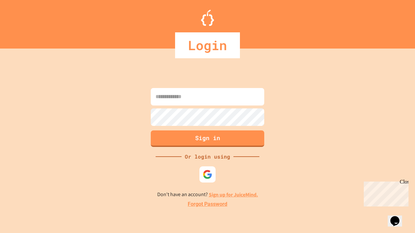 This screenshot has width=415, height=233. I want to click on div: Or login using, so click(208, 157).